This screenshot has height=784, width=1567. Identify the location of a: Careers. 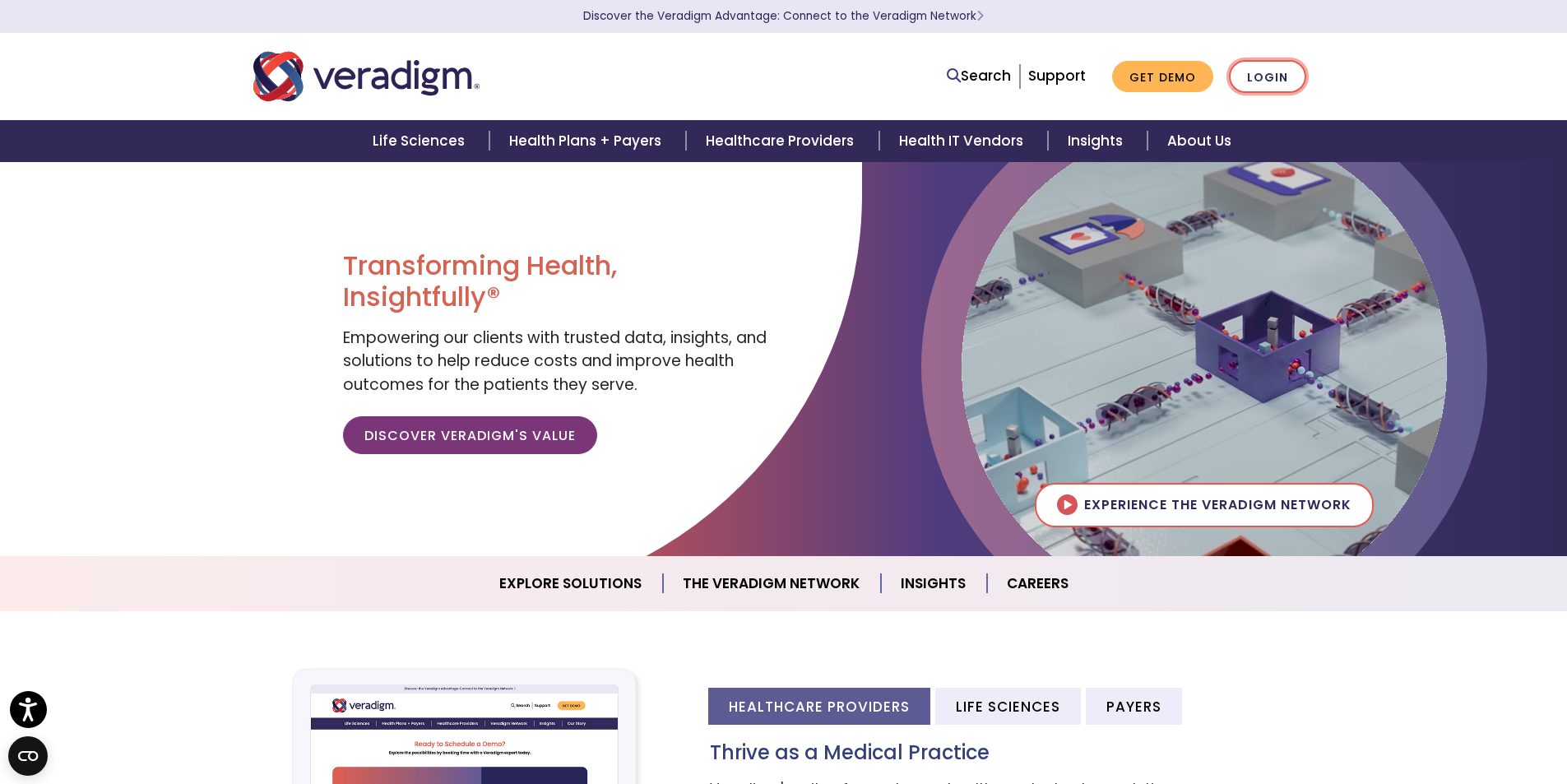
(1037, 583).